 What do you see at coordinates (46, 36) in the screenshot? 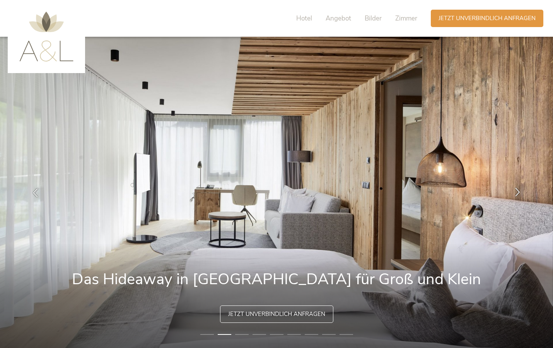
I see `a: AMONTI & LUNARIS Wellnessresort` at bounding box center [46, 36].